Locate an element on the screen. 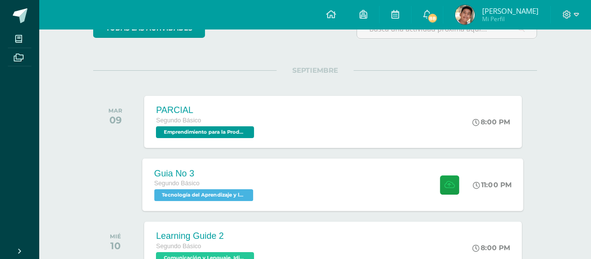 The image size is (591, 259). span: 88 is located at coordinates (433, 18).